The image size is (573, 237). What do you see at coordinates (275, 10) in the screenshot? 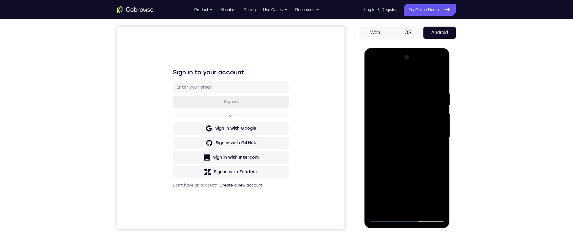
I see `button: Use Cases` at bounding box center [275, 10].